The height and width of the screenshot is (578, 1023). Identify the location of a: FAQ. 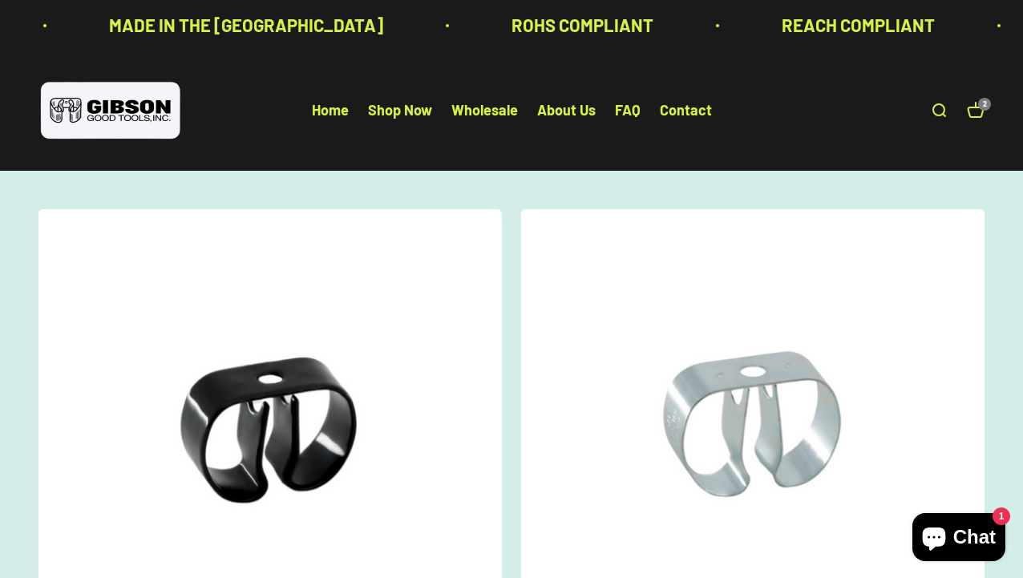
(628, 111).